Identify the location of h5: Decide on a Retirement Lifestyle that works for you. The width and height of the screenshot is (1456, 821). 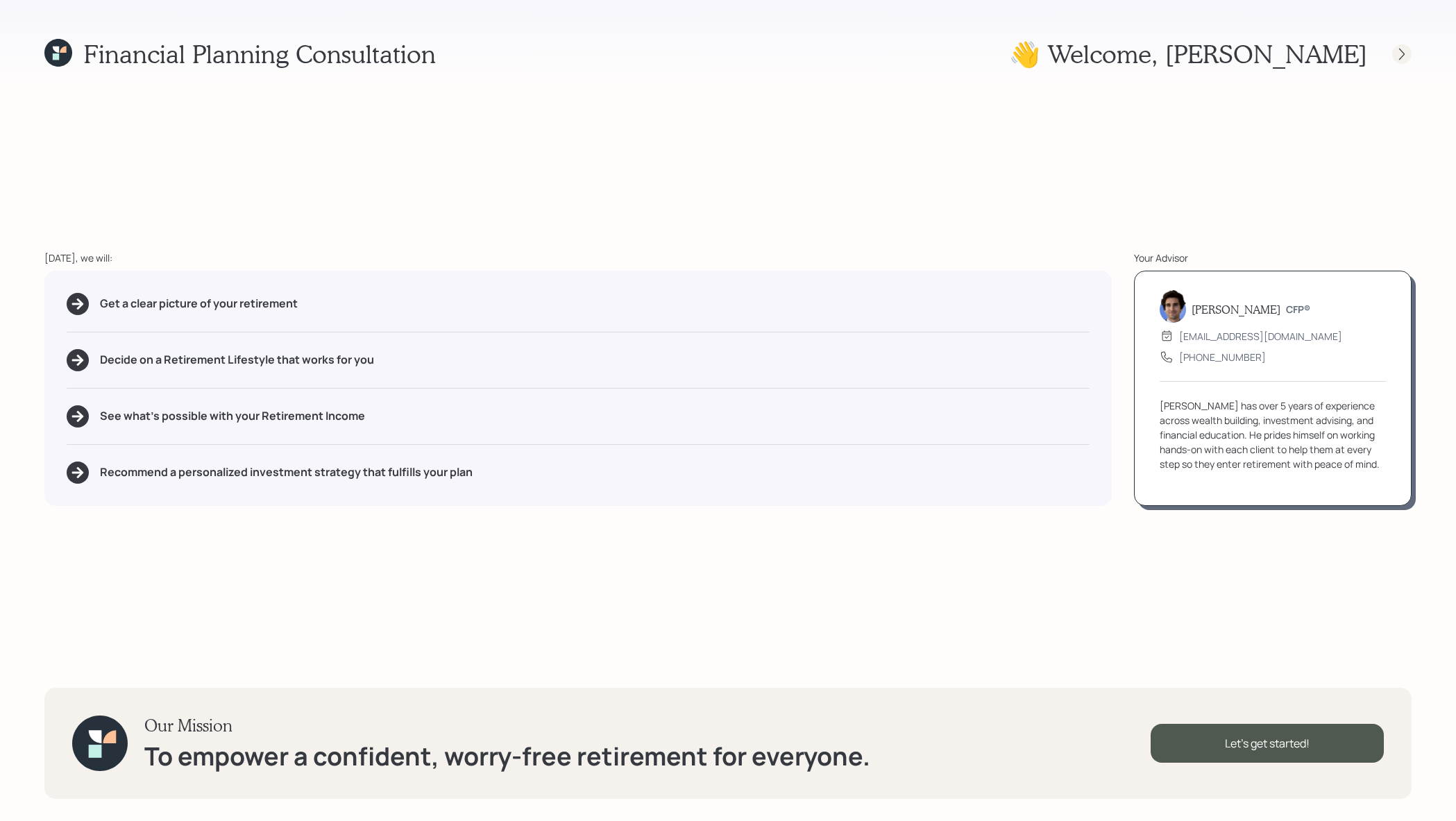
(237, 360).